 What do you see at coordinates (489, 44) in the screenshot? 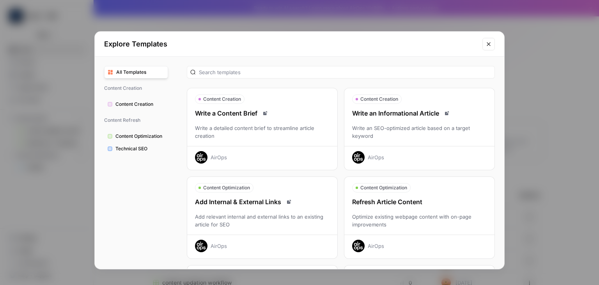
I see `button: Close modal` at bounding box center [489, 44].